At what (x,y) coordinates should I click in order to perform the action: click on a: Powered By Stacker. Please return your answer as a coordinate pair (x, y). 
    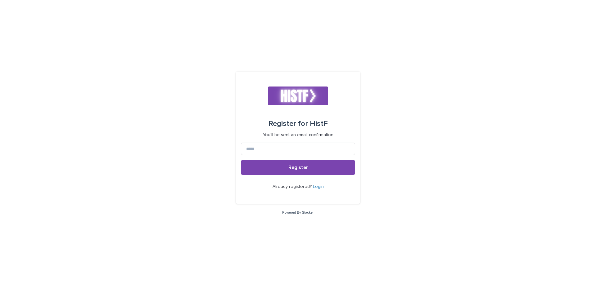
    Looking at the image, I should click on (298, 213).